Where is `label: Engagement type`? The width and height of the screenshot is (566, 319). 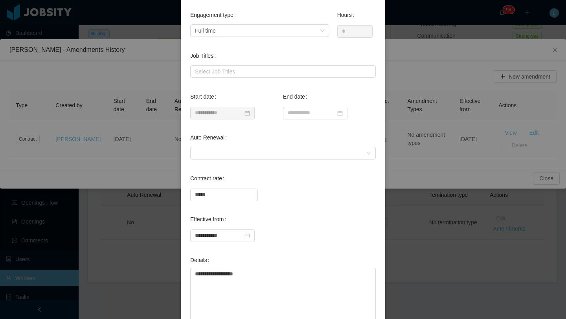 label: Engagement type is located at coordinates (214, 15).